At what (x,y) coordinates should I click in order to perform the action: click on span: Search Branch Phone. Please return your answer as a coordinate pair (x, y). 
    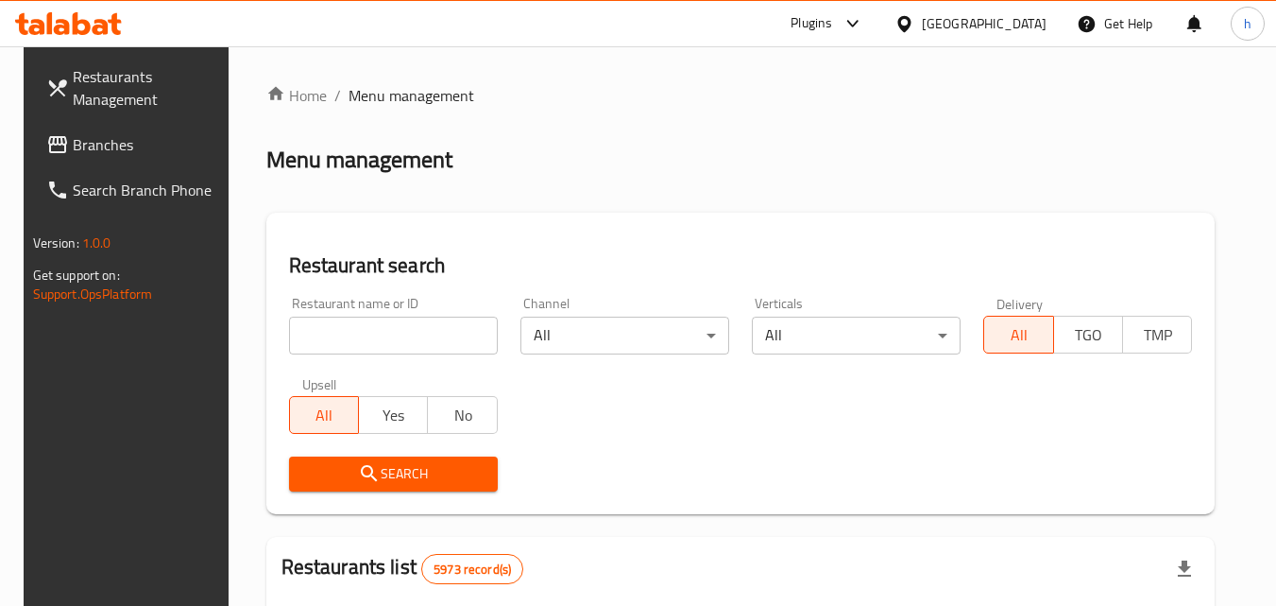
    Looking at the image, I should click on (147, 190).